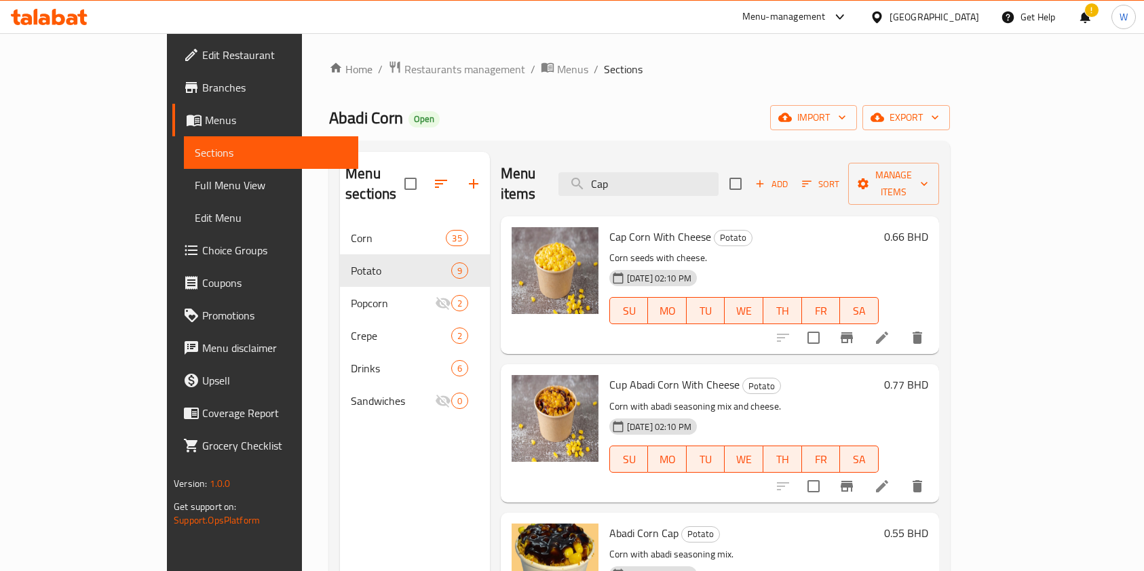 Image resolution: width=1144 pixels, height=571 pixels. Describe the element at coordinates (271, 153) in the screenshot. I see `a: Sections` at that location.